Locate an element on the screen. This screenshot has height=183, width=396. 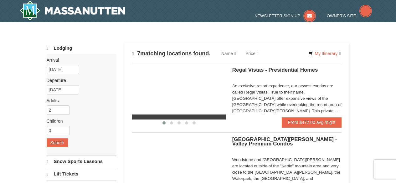
a: Snow Sports Lessons is located at coordinates (81, 161).